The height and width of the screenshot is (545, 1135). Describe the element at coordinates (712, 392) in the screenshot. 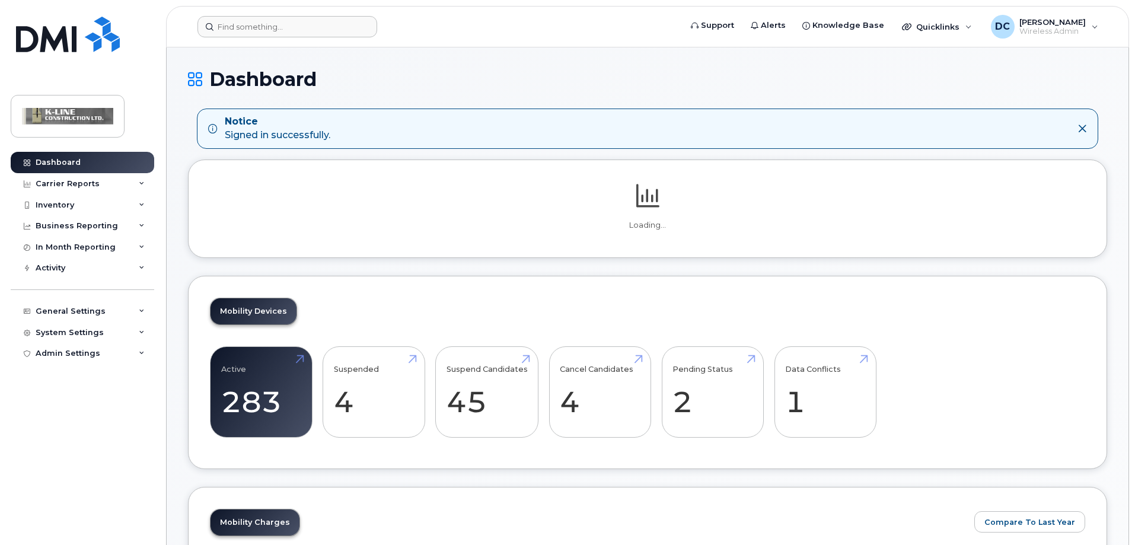

I see `a: Pending Status 2` at that location.